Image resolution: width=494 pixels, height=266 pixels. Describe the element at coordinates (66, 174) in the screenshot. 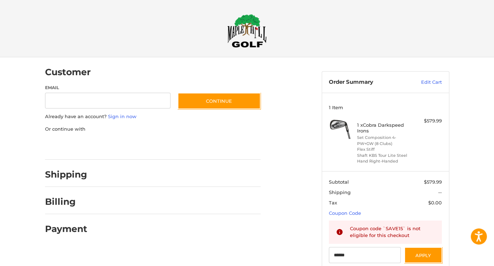

I see `h2: Shipping` at that location.